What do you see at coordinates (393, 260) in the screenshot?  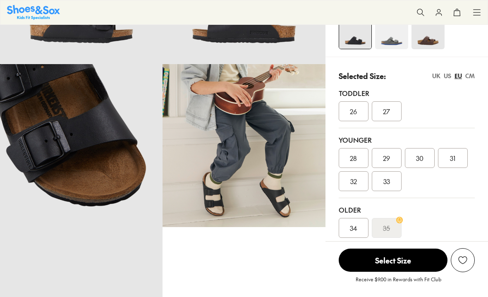 I see `button: Select Size` at bounding box center [393, 260].